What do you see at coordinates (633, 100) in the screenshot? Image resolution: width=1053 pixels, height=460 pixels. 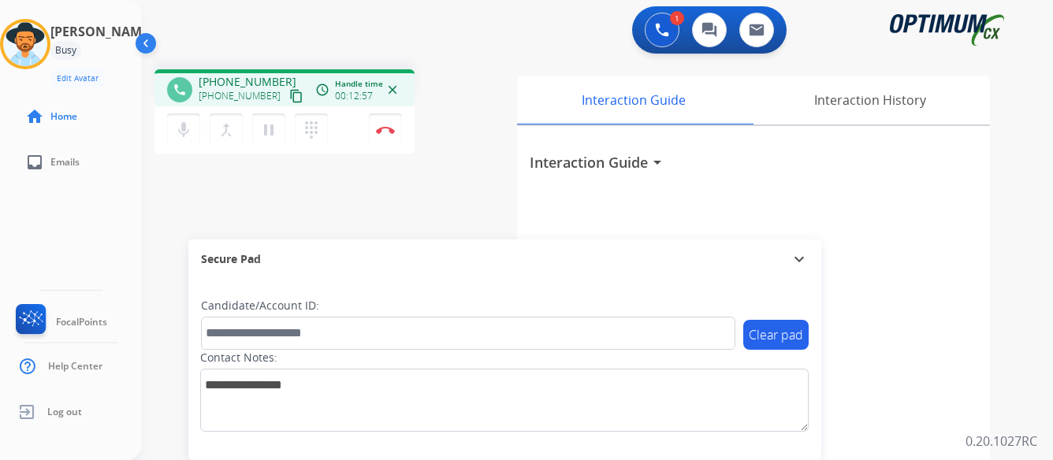 I see `div: Interaction Guide` at bounding box center [633, 100].